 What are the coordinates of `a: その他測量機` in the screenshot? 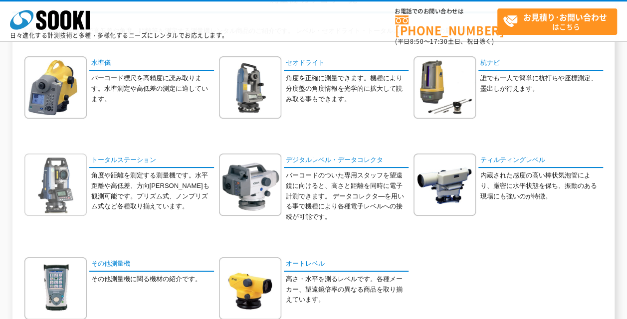 It's located at (152, 264).